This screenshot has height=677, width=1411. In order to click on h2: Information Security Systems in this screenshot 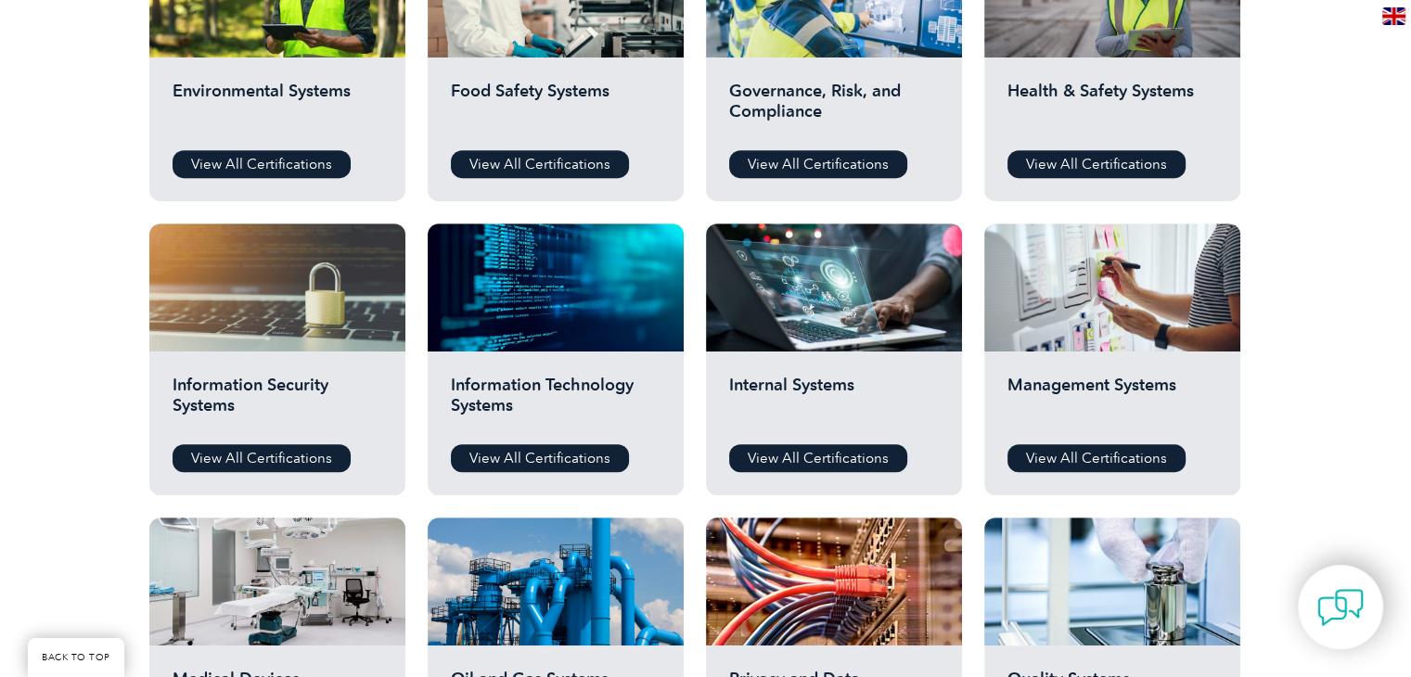, I will do `click(277, 403)`.